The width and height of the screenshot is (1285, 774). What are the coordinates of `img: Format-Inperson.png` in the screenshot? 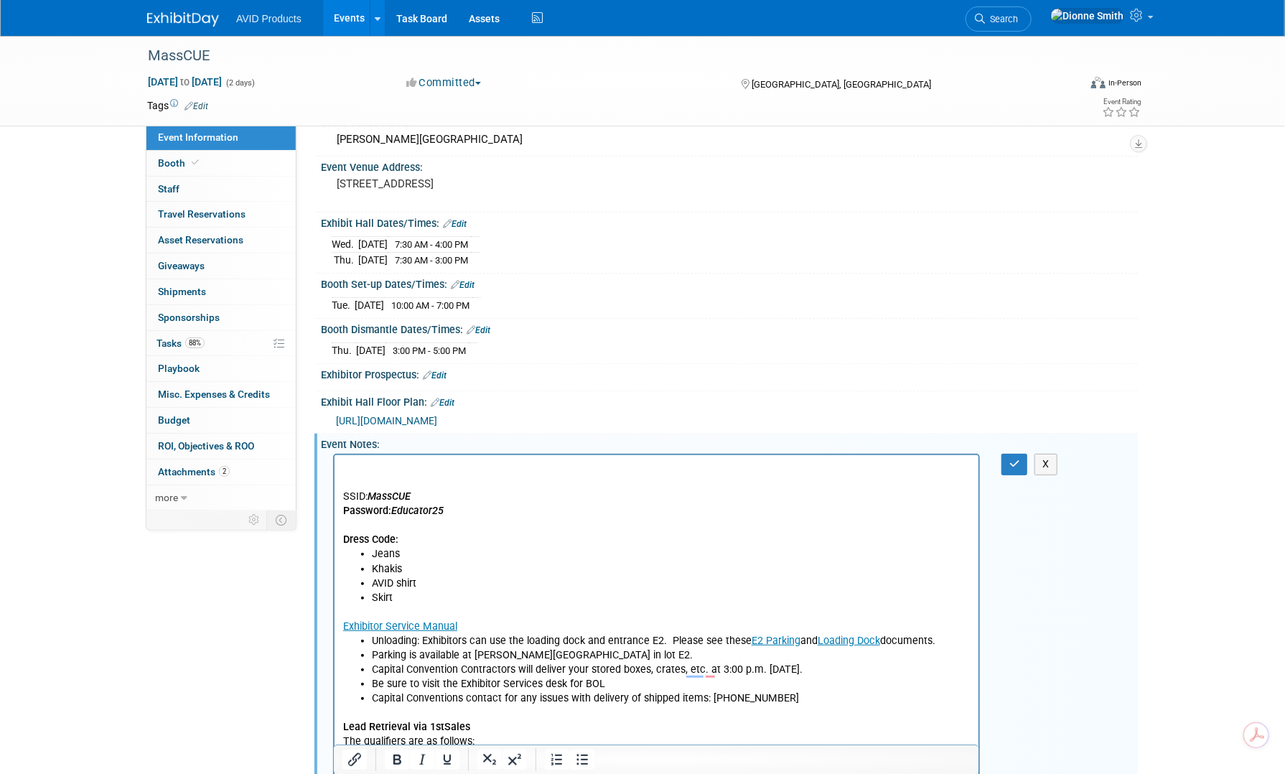 It's located at (1099, 83).